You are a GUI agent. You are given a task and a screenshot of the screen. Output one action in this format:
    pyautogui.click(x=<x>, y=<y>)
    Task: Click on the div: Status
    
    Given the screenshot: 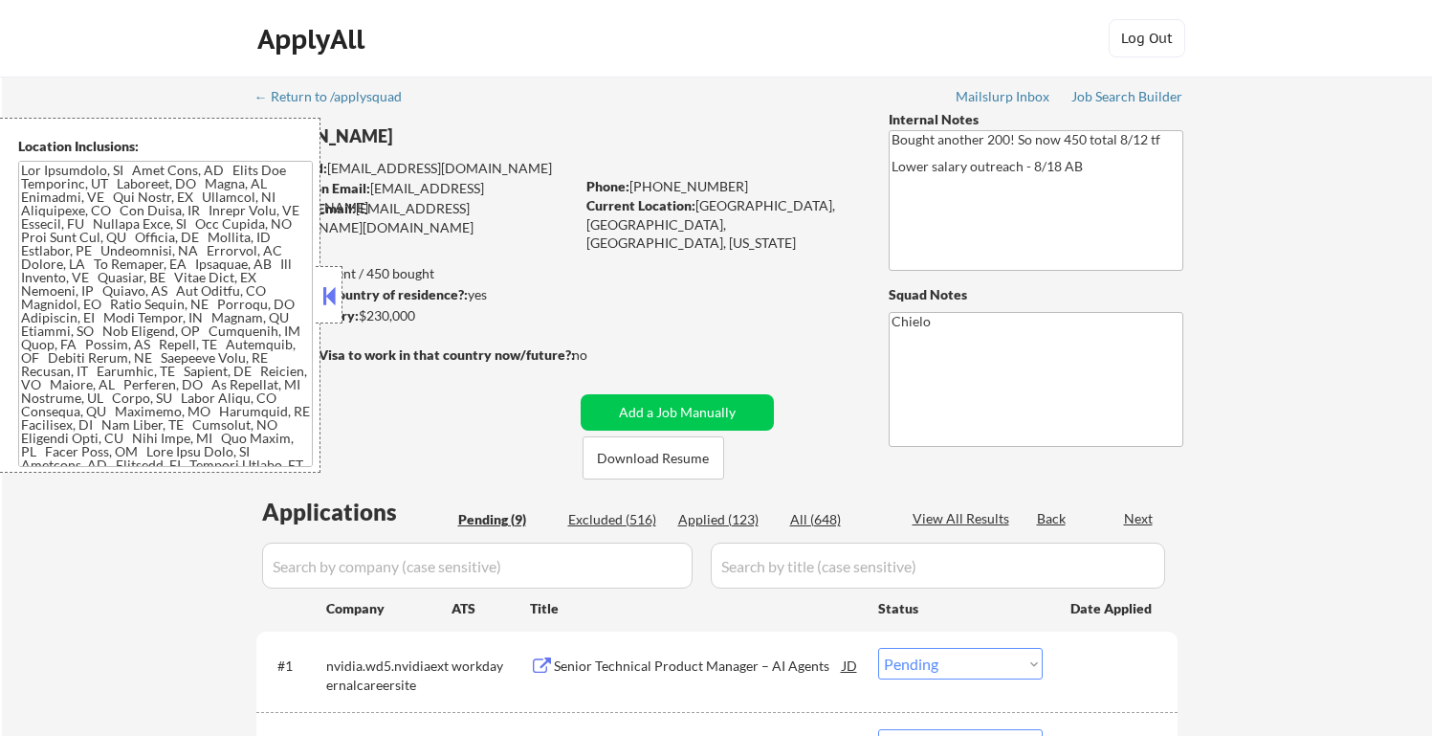 What is the action you would take?
    pyautogui.click(x=961, y=608)
    